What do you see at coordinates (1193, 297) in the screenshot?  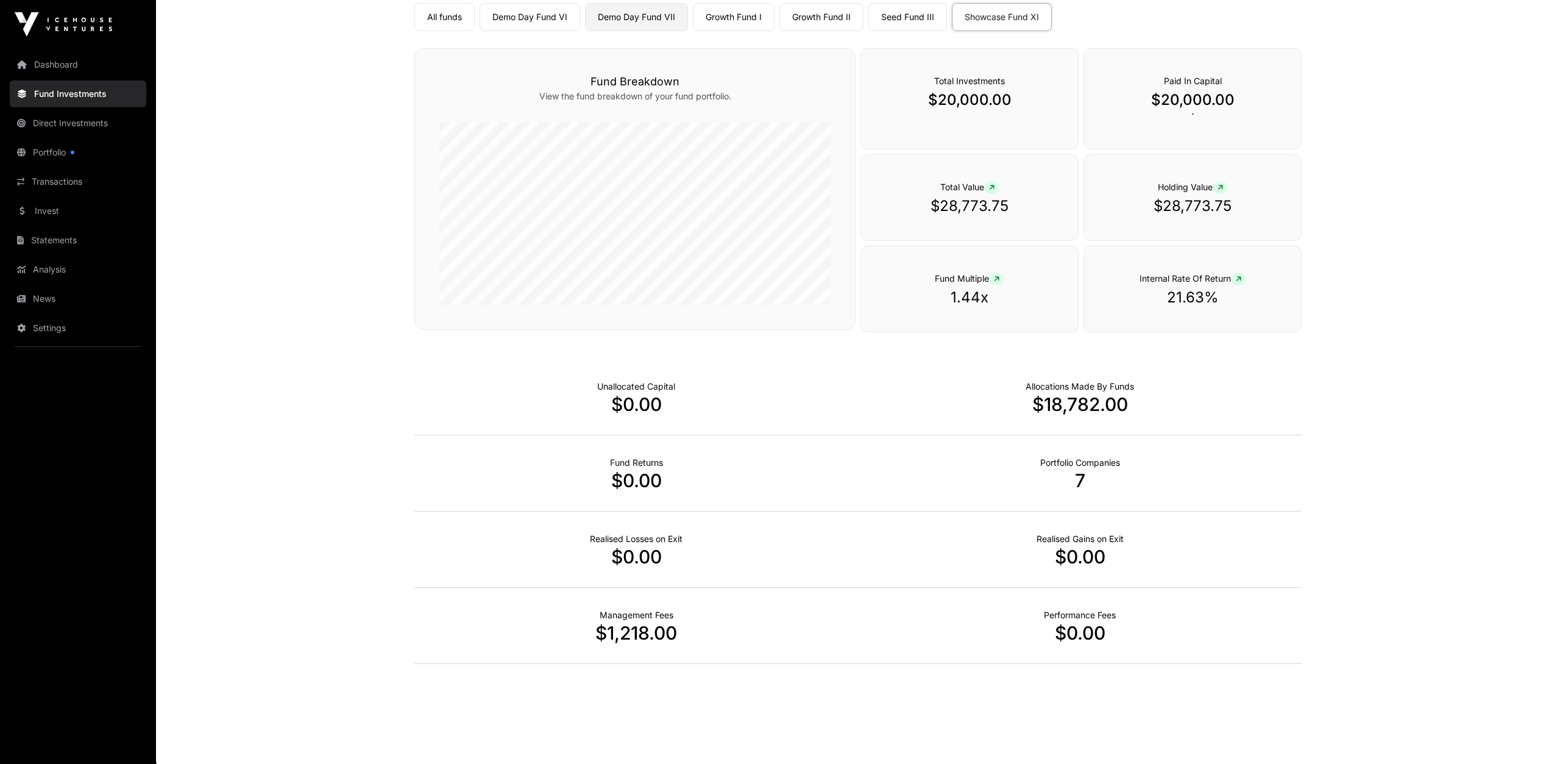 I see `p: 21.63%` at bounding box center [1193, 297].